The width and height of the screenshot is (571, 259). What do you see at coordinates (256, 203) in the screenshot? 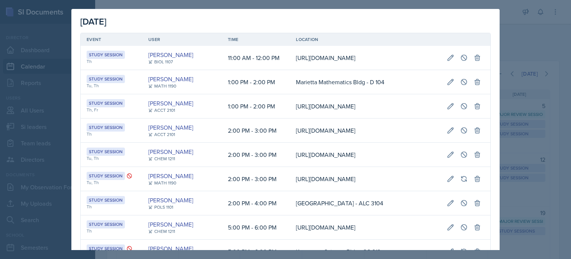
I see `td: 2:00 PM - 4:00 PM` at bounding box center [256, 203].